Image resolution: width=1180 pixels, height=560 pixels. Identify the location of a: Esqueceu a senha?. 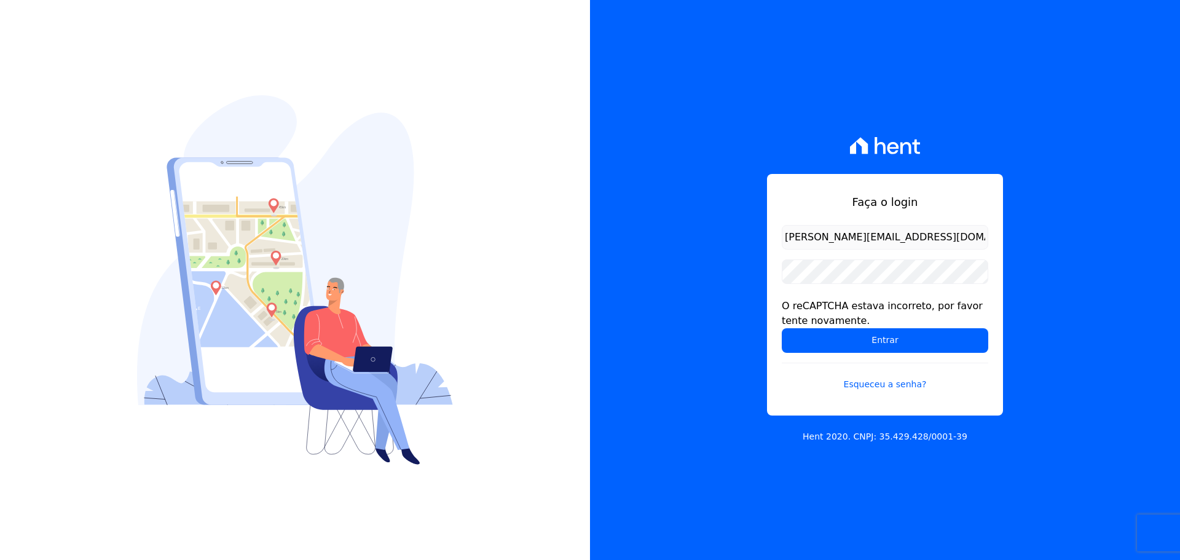
(885, 377).